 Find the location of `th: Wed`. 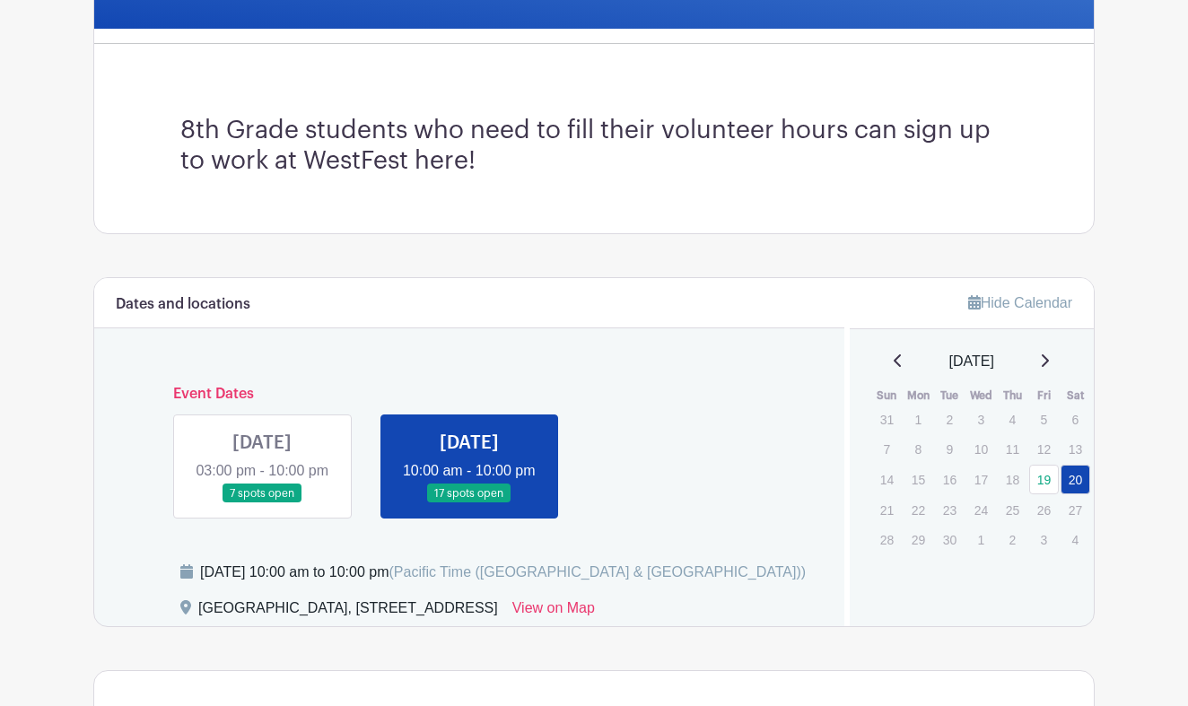

th: Wed is located at coordinates (981, 396).